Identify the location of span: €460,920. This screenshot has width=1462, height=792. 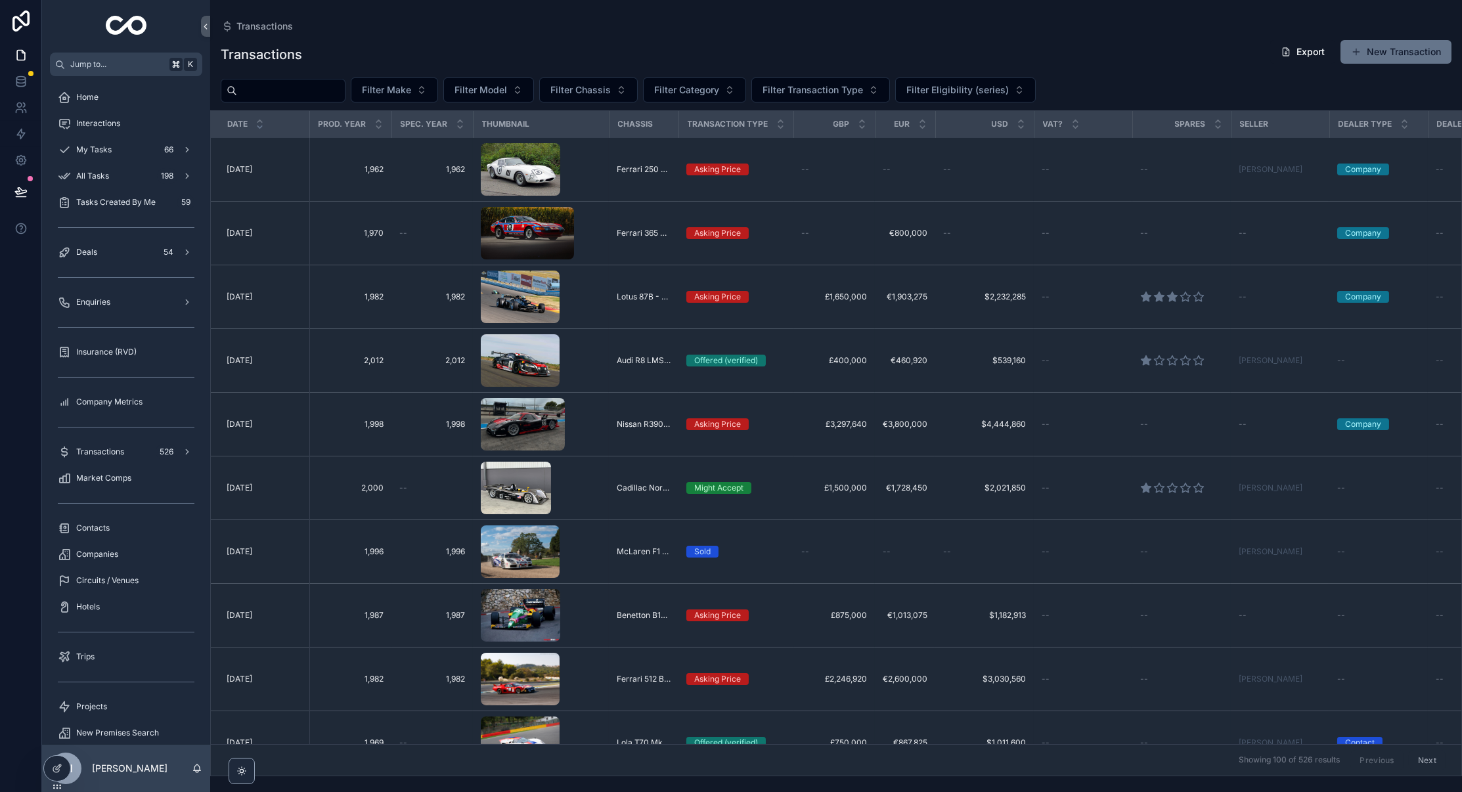
(905, 360).